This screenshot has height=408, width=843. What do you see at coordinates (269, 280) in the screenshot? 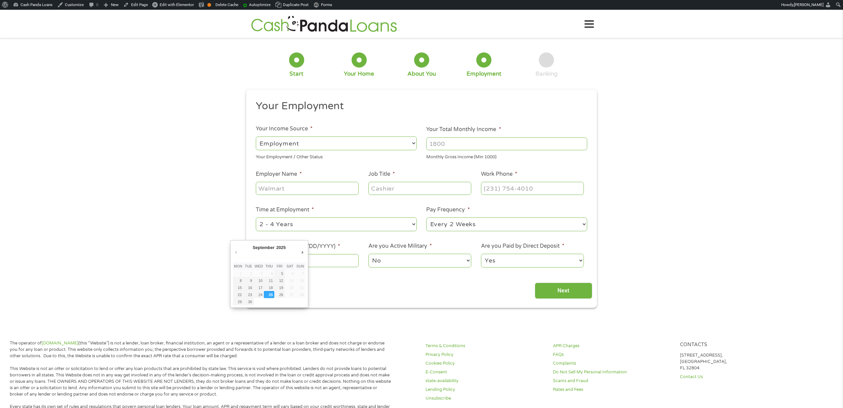
I see `button: 11` at bounding box center [269, 280].